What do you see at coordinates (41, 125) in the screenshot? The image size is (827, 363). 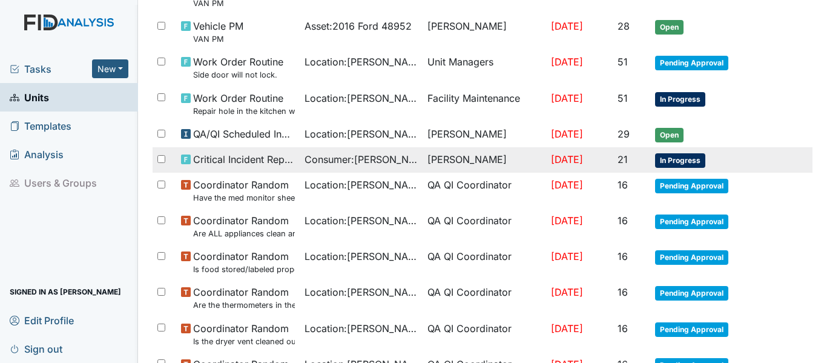 I see `span: Templates` at bounding box center [41, 125].